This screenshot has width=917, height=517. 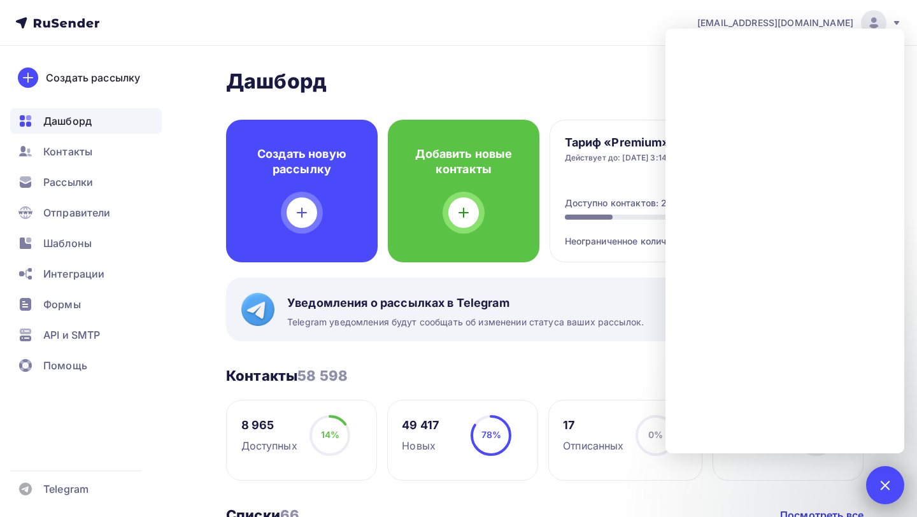 I want to click on span: Рассылки, so click(x=68, y=182).